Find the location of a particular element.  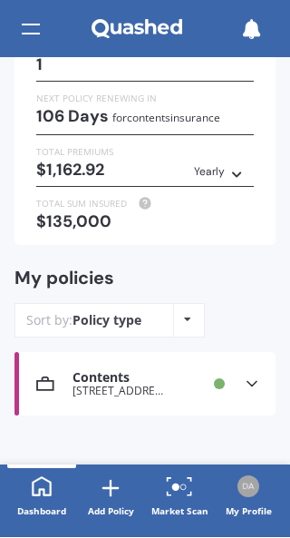

img: Contents is located at coordinates (45, 385).